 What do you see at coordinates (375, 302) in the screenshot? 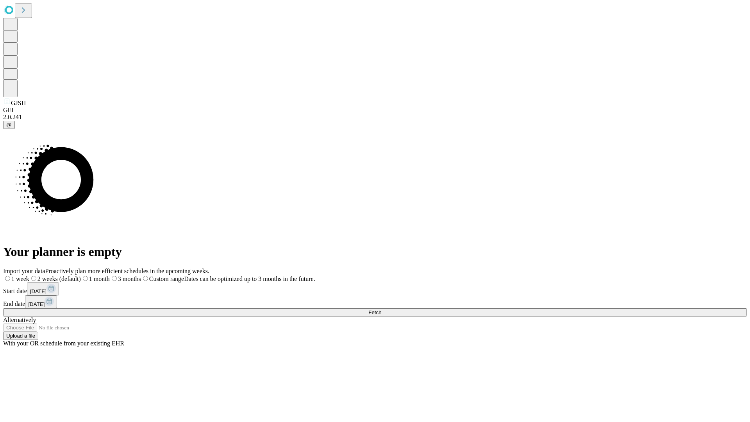
I see `div: End date` at bounding box center [375, 302].